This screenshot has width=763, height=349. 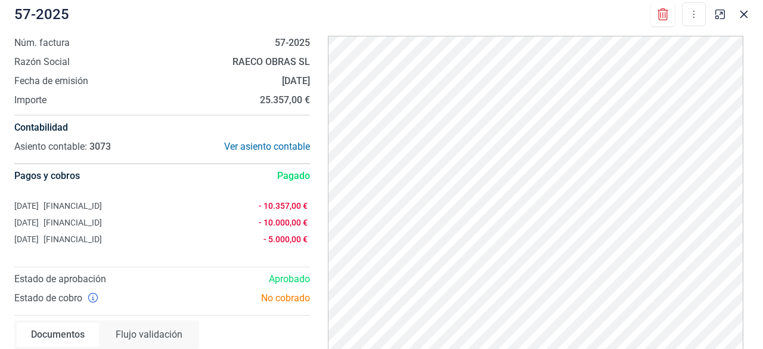 What do you see at coordinates (48, 298) in the screenshot?
I see `span: Estado de cobro` at bounding box center [48, 298].